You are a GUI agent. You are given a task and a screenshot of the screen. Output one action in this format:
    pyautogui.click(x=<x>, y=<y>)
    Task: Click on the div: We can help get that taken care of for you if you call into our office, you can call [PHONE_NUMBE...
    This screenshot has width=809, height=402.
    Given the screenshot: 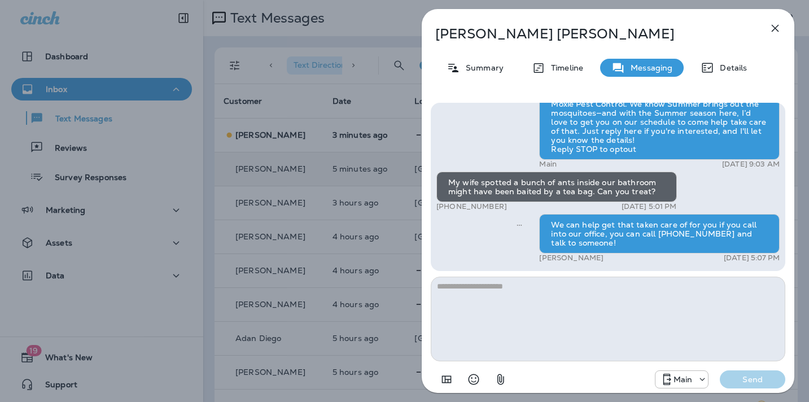 What is the action you would take?
    pyautogui.click(x=660, y=234)
    